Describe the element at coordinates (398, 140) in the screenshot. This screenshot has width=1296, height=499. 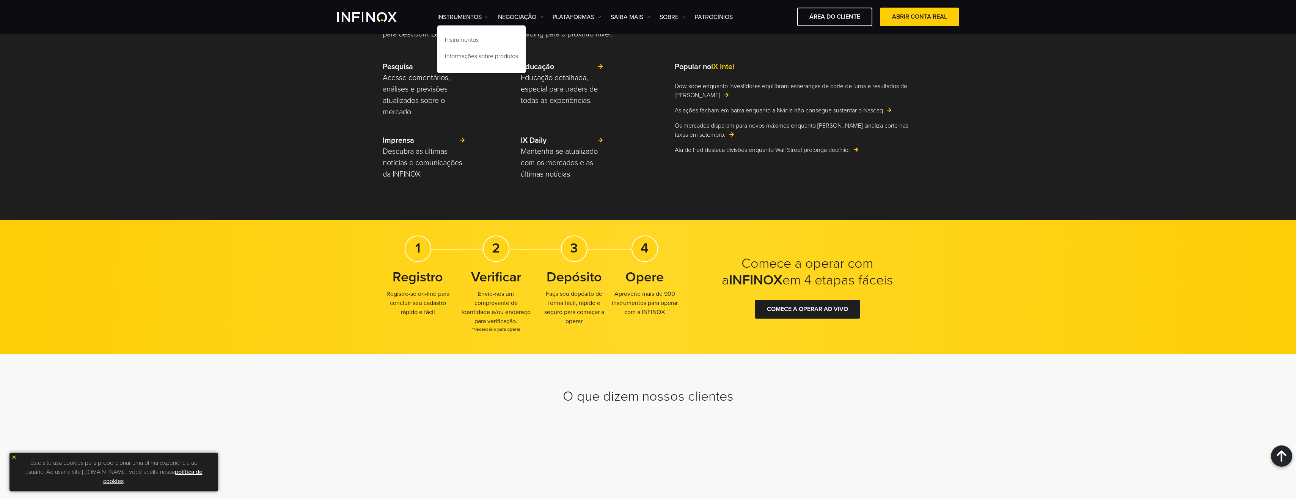
I see `strong: Imprensa` at that location.